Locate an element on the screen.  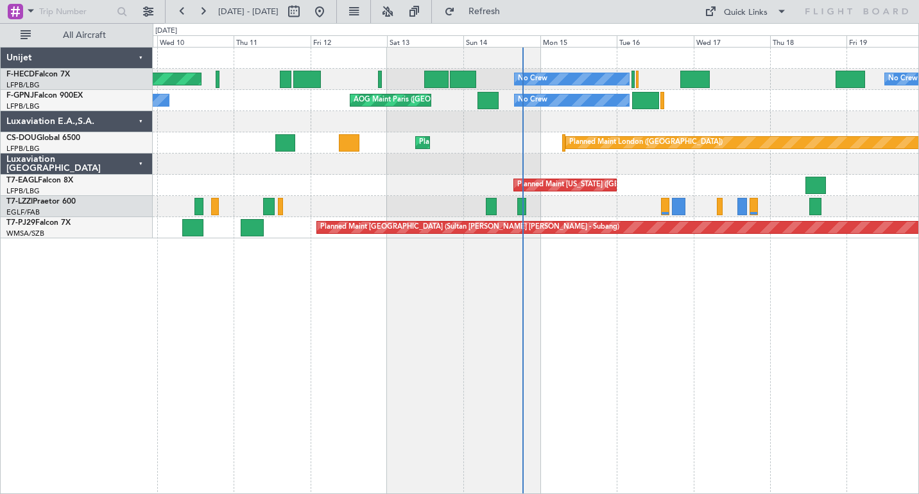
a: EGLF/FAB is located at coordinates (23, 212).